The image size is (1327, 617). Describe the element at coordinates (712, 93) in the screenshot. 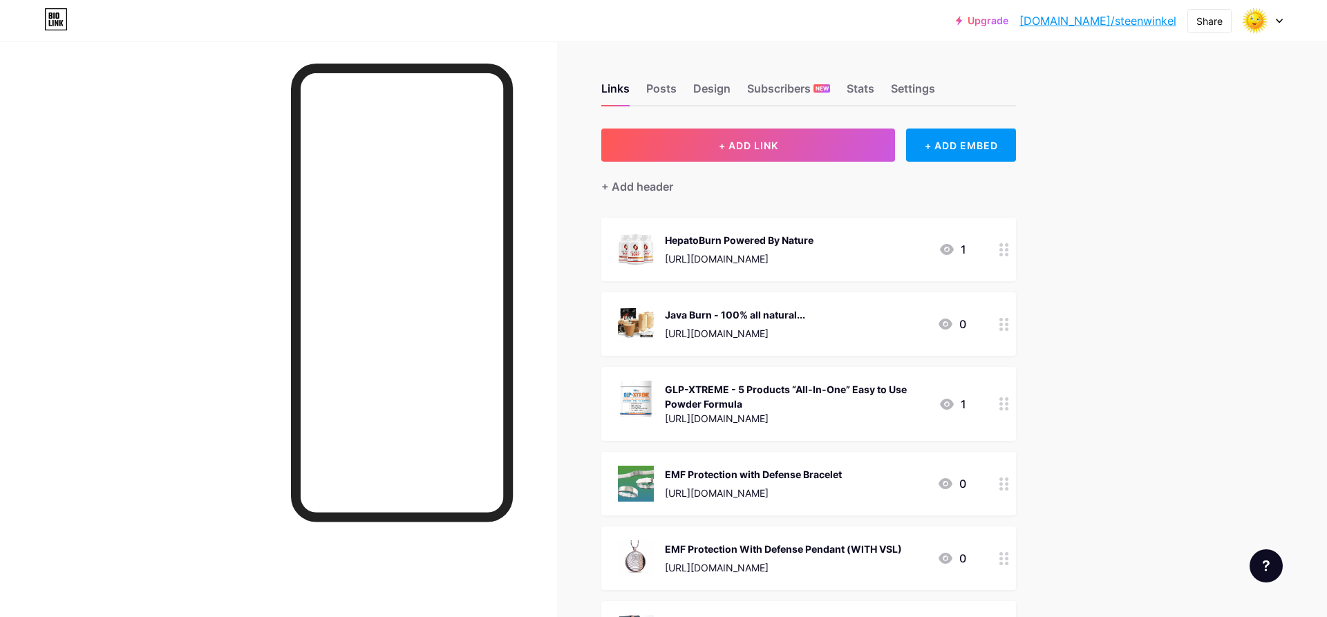

I see `div: Design` at that location.